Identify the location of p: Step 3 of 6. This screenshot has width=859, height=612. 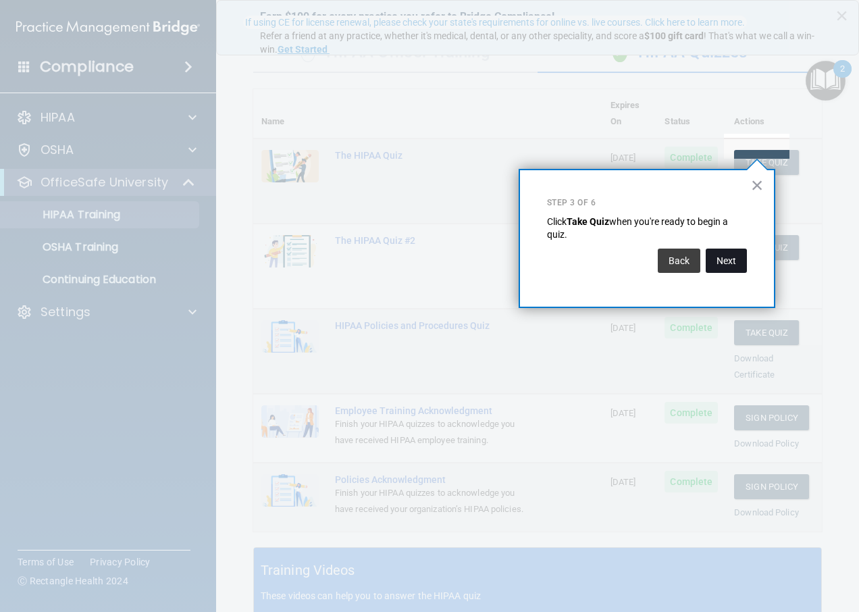
(647, 203).